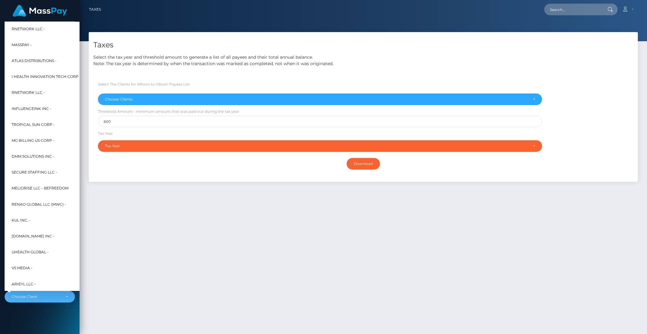 This screenshot has height=334, width=647. What do you see at coordinates (36, 297) in the screenshot?
I see `div: Choose Client` at bounding box center [36, 297].